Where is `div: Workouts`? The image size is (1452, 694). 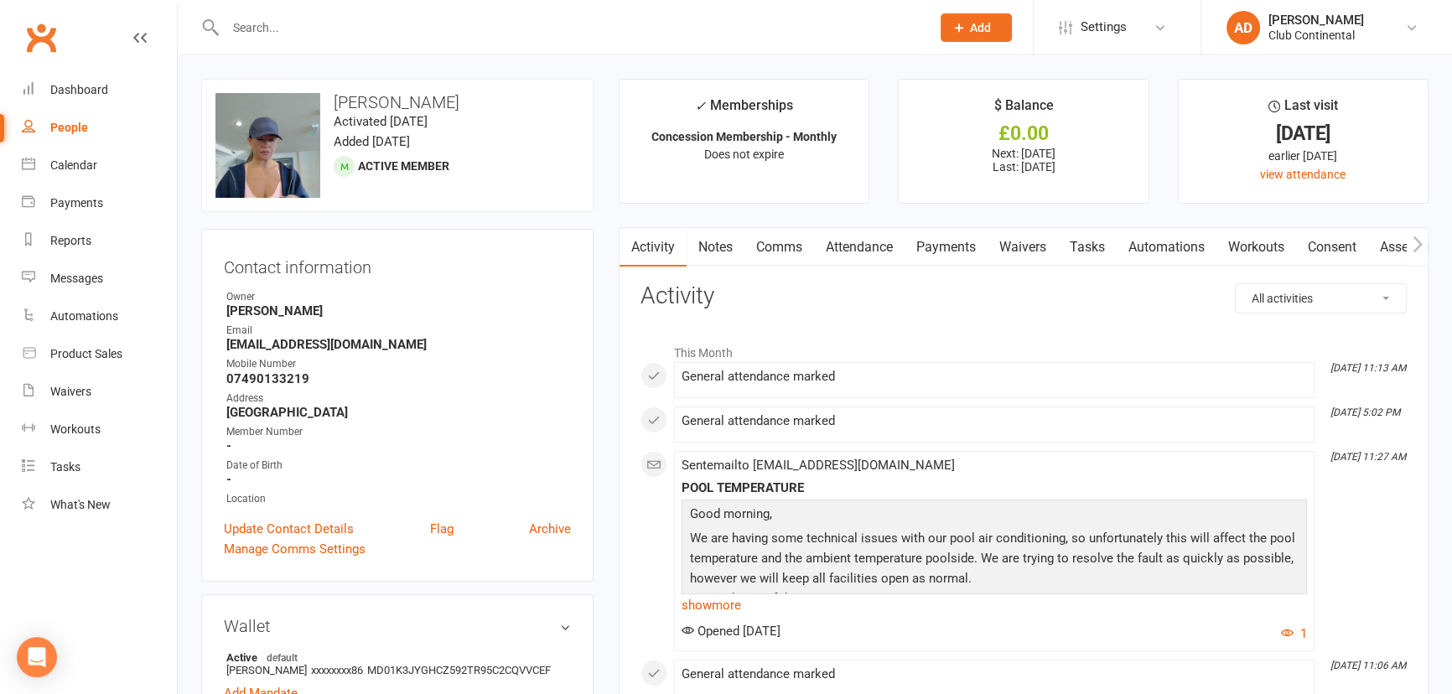 div: Workouts is located at coordinates (75, 429).